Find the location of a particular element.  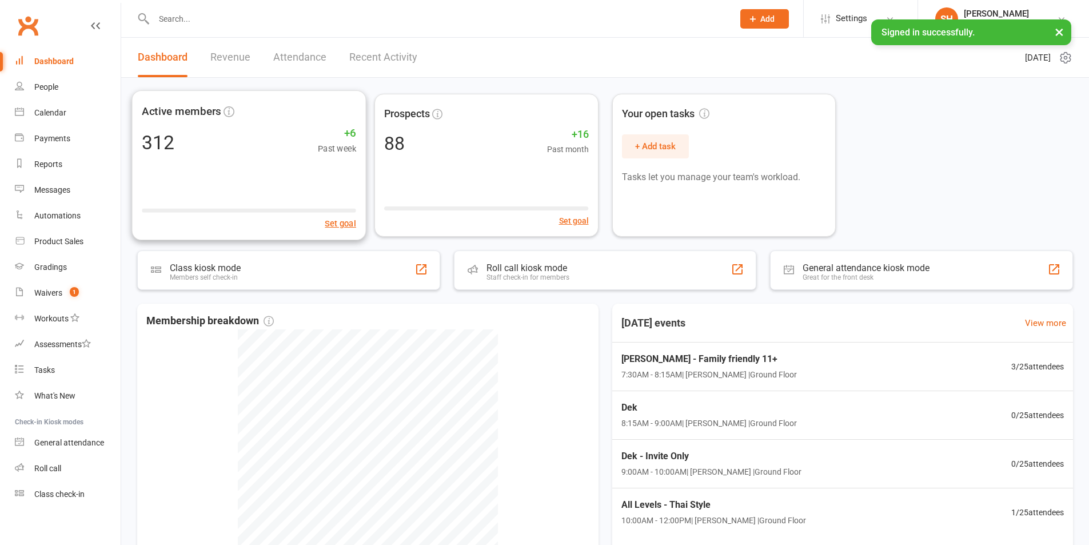

div: General attendance kiosk mode is located at coordinates (866, 267).